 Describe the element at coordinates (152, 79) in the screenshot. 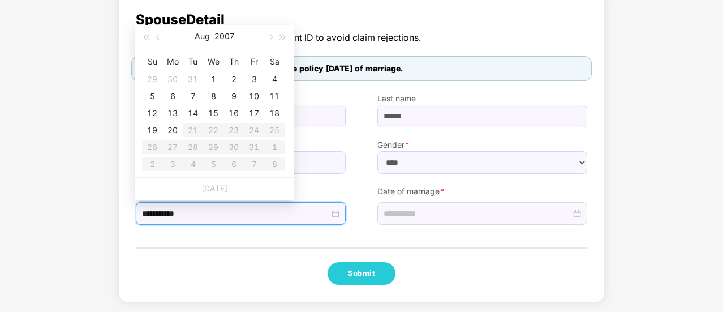

I see `div: 29` at that location.